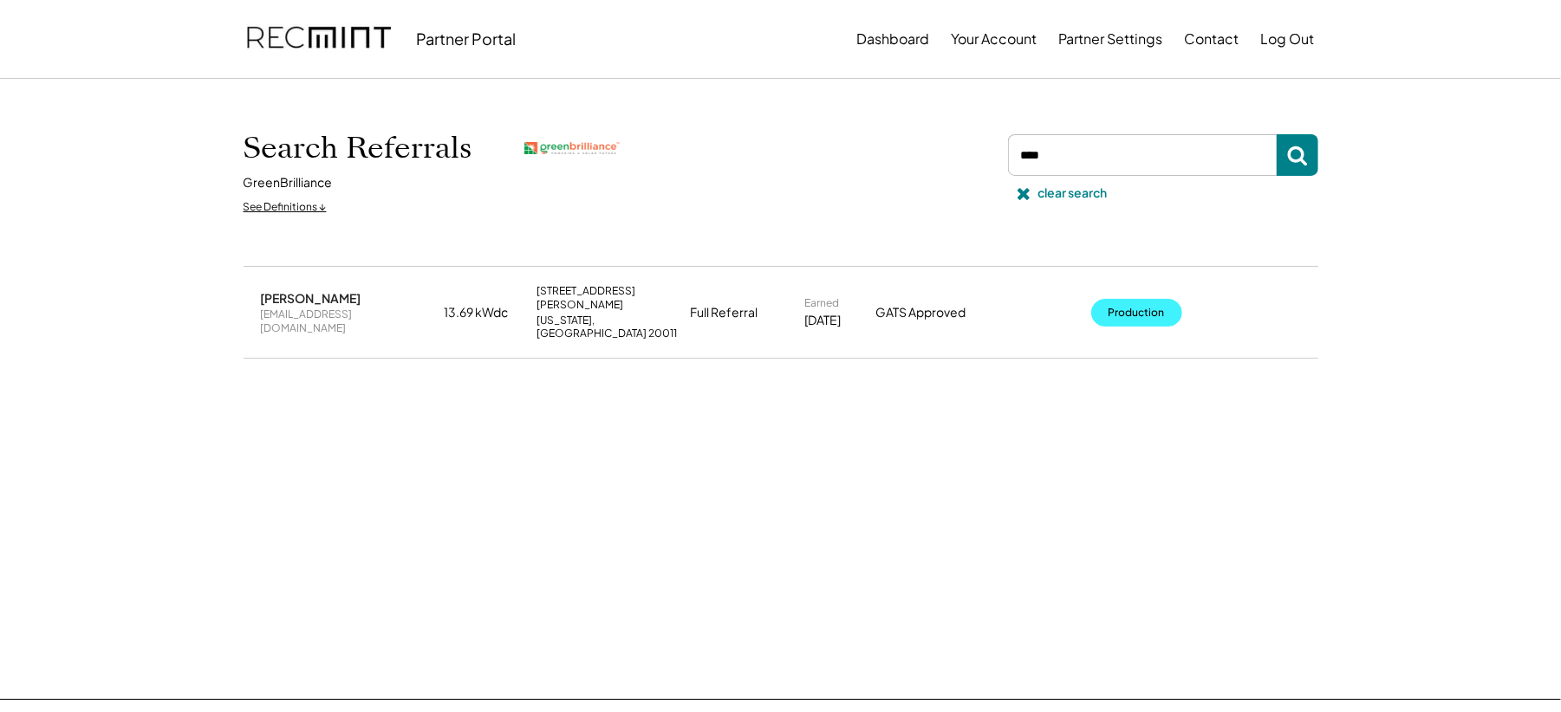 This screenshot has height=712, width=1561. Describe the element at coordinates (1073, 193) in the screenshot. I see `div: clear search` at that location.